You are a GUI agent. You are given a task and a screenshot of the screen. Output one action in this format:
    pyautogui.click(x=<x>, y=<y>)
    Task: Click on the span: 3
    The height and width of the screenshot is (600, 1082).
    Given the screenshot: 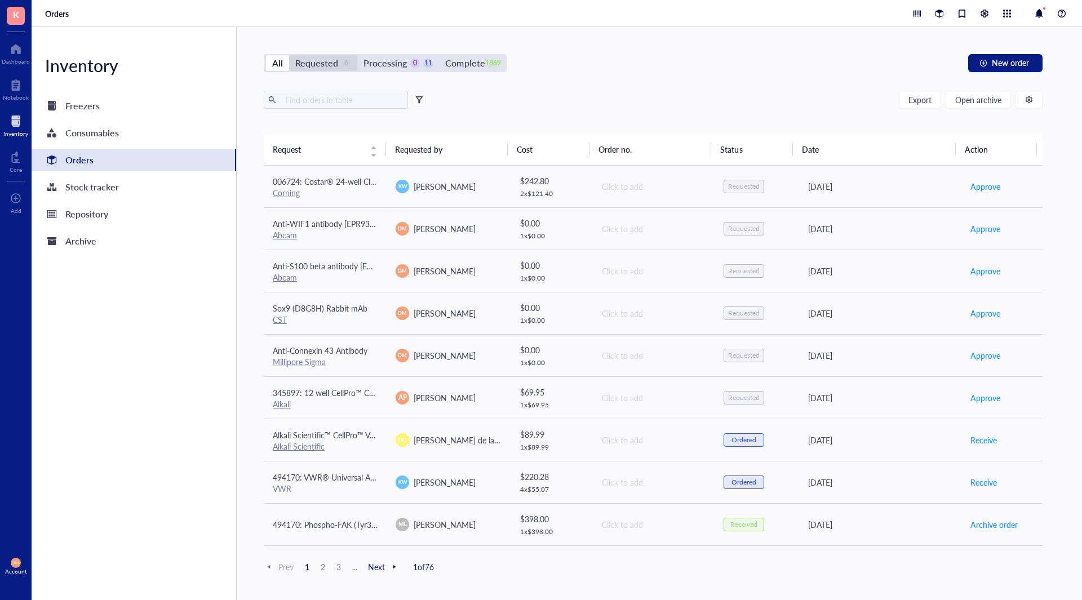 What is the action you would take?
    pyautogui.click(x=339, y=567)
    